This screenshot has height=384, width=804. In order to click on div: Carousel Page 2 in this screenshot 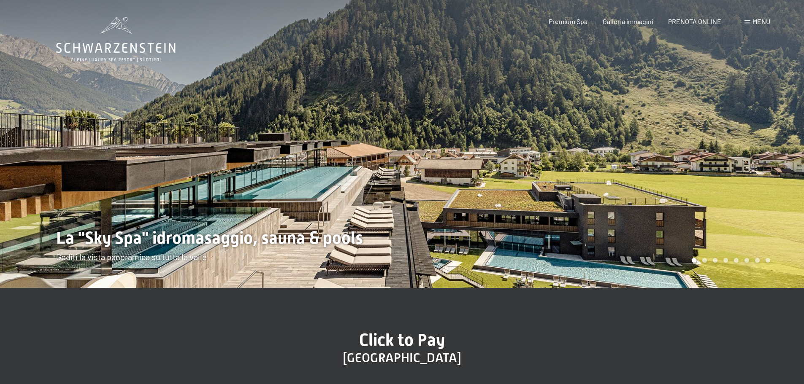, I will do `click(704, 260)`.